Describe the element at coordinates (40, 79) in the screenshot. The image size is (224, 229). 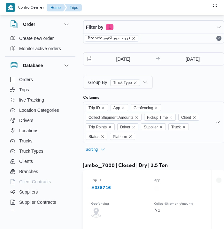
I see `button: Orders` at that location.